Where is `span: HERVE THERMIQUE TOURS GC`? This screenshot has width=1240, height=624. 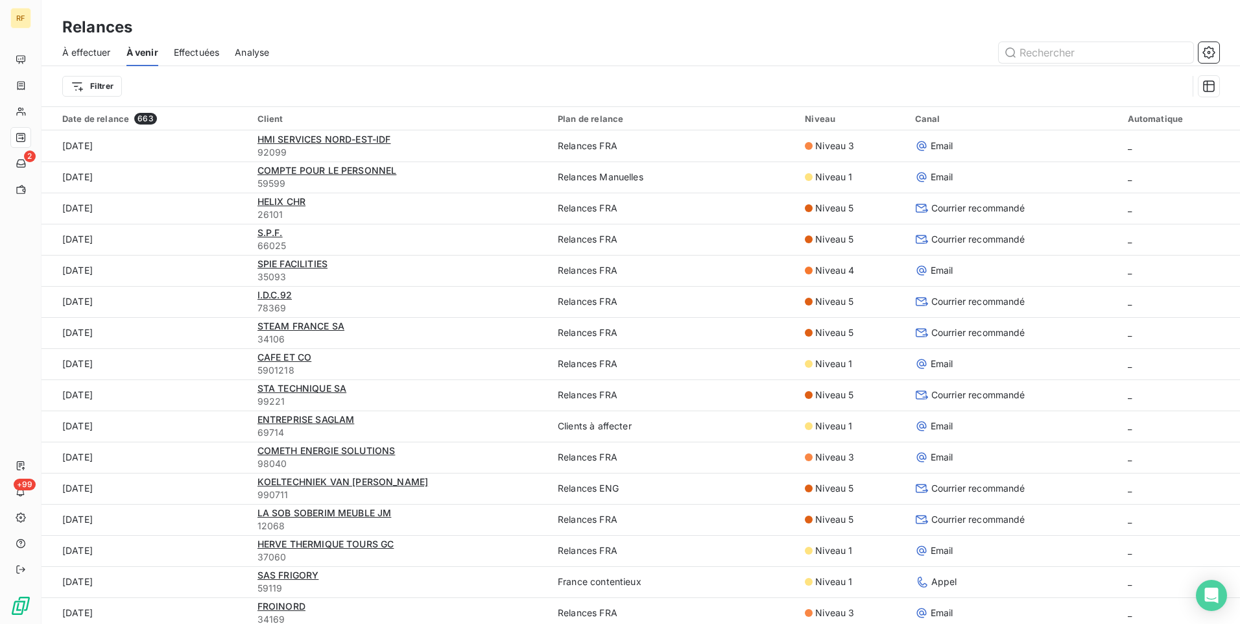
span: HERVE THERMIQUE TOURS GC is located at coordinates (325, 543).